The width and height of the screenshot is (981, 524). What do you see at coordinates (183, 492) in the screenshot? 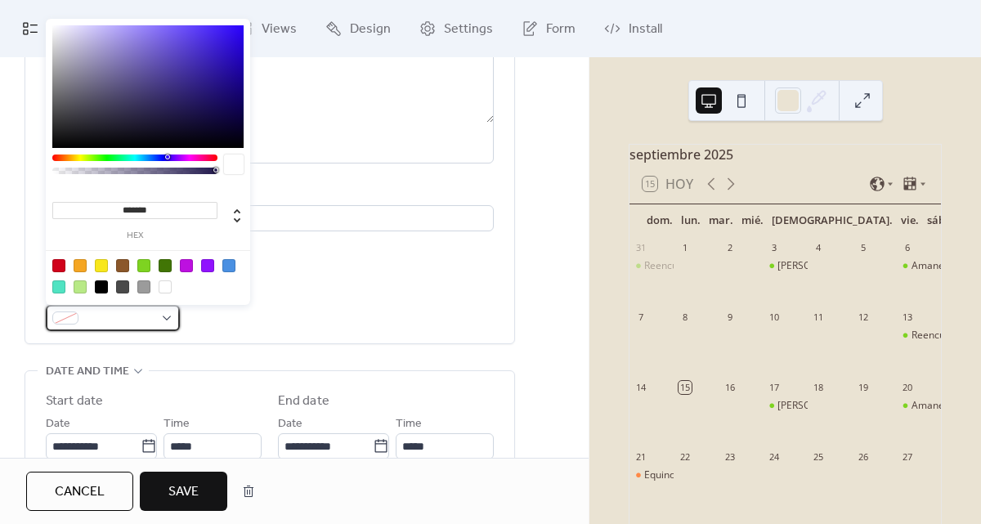
I see `span: Save` at bounding box center [183, 492].